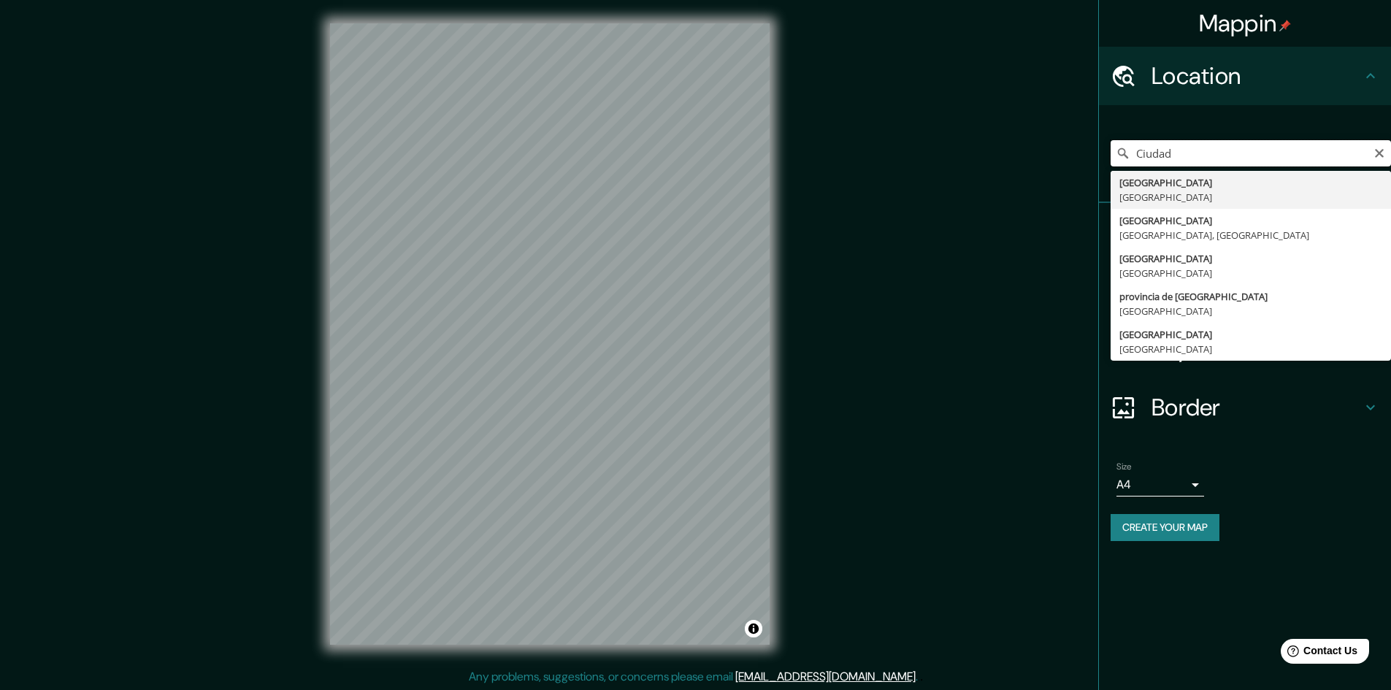 This screenshot has height=690, width=1391. What do you see at coordinates (69, 18) in the screenshot?
I see `span: Contact Us` at bounding box center [69, 18].